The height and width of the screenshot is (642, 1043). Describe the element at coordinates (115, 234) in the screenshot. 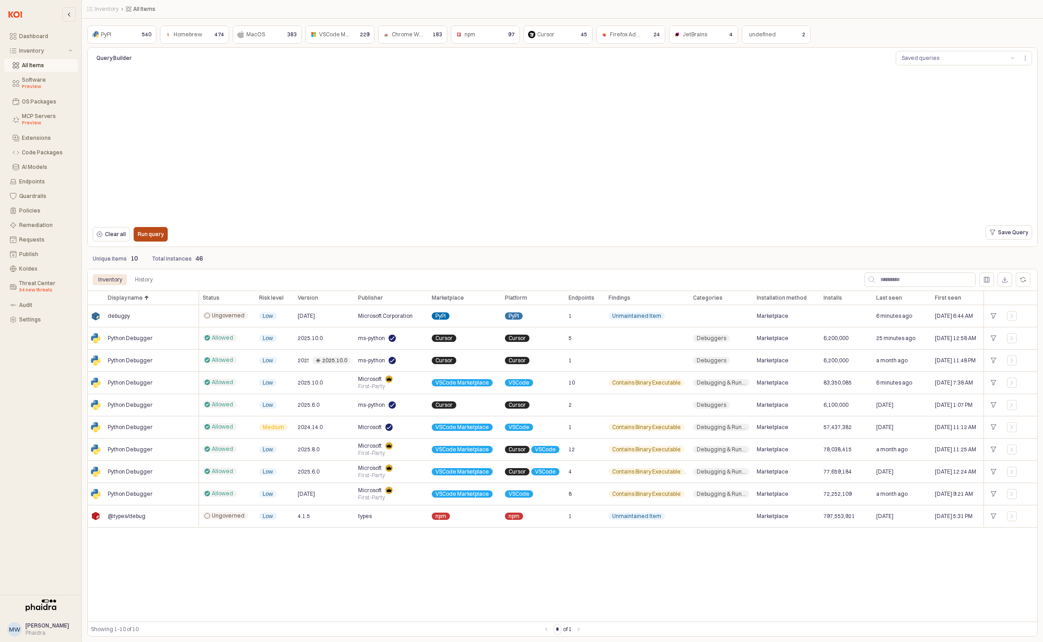

I see `p: Clear all` at that location.